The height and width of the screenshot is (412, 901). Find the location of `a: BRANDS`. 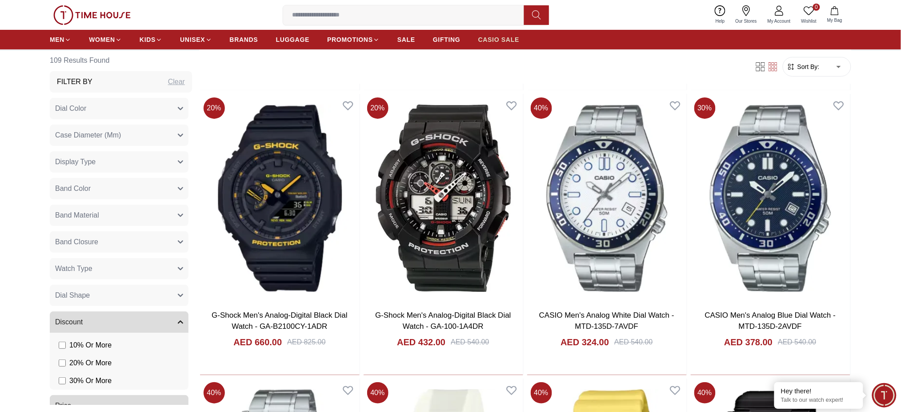

a: BRANDS is located at coordinates (244, 40).